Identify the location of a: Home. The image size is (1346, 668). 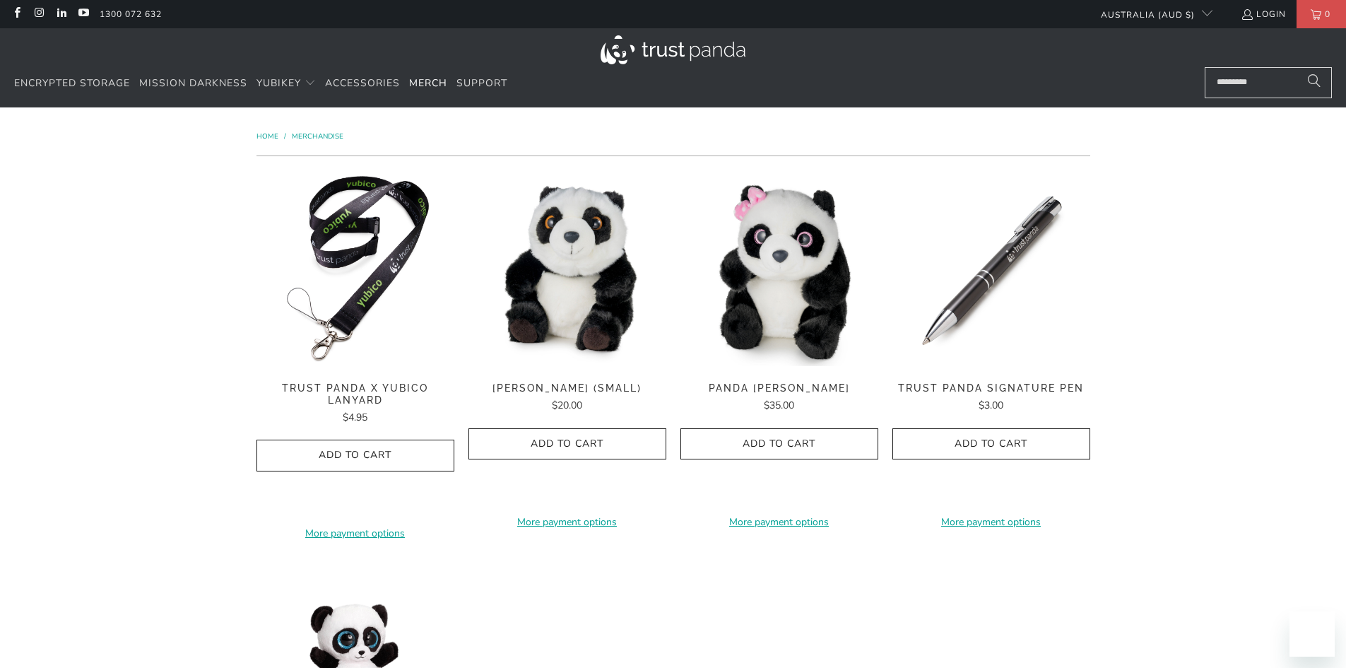
(269, 136).